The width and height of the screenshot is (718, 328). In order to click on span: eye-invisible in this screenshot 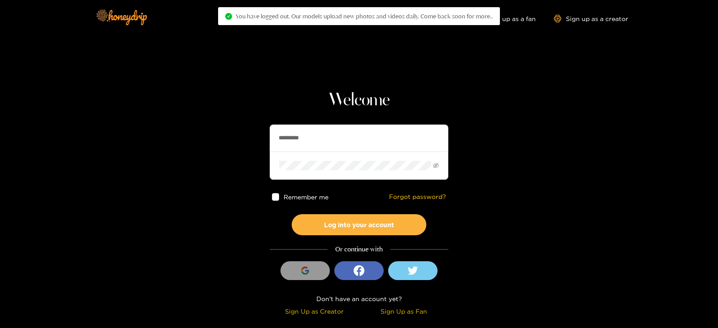, I will do `click(436, 166)`.